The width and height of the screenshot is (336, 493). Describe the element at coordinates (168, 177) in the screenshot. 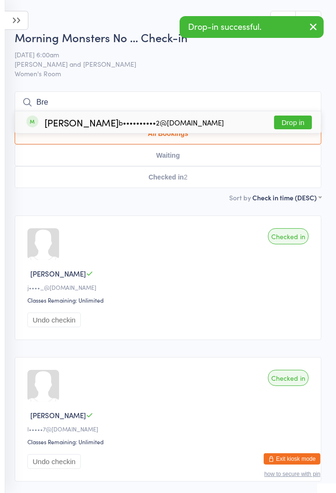

I see `button: Checked in2` at that location.